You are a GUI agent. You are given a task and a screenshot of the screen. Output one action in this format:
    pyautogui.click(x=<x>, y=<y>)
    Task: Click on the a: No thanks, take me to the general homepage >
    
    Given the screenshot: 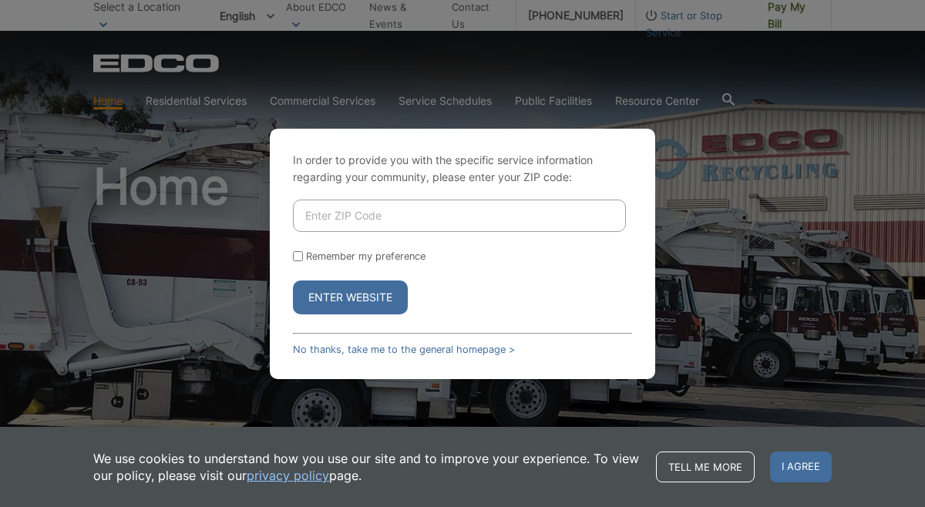 What is the action you would take?
    pyautogui.click(x=404, y=349)
    